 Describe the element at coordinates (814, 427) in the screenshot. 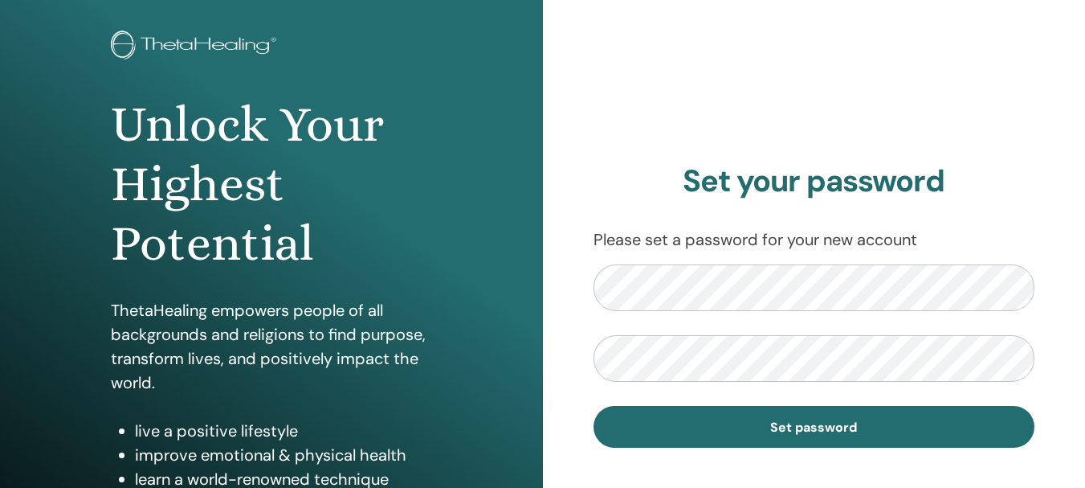

I see `span: Set password` at that location.